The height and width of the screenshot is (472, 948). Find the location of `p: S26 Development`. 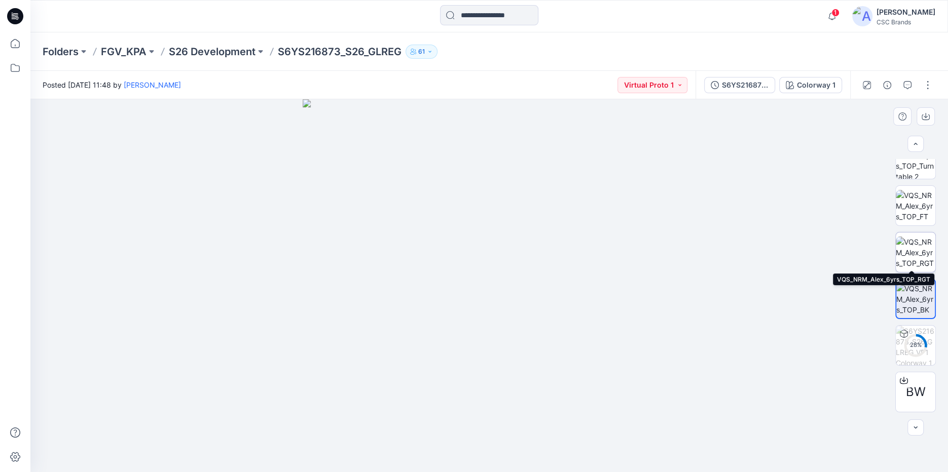

p: S26 Development is located at coordinates (212, 52).